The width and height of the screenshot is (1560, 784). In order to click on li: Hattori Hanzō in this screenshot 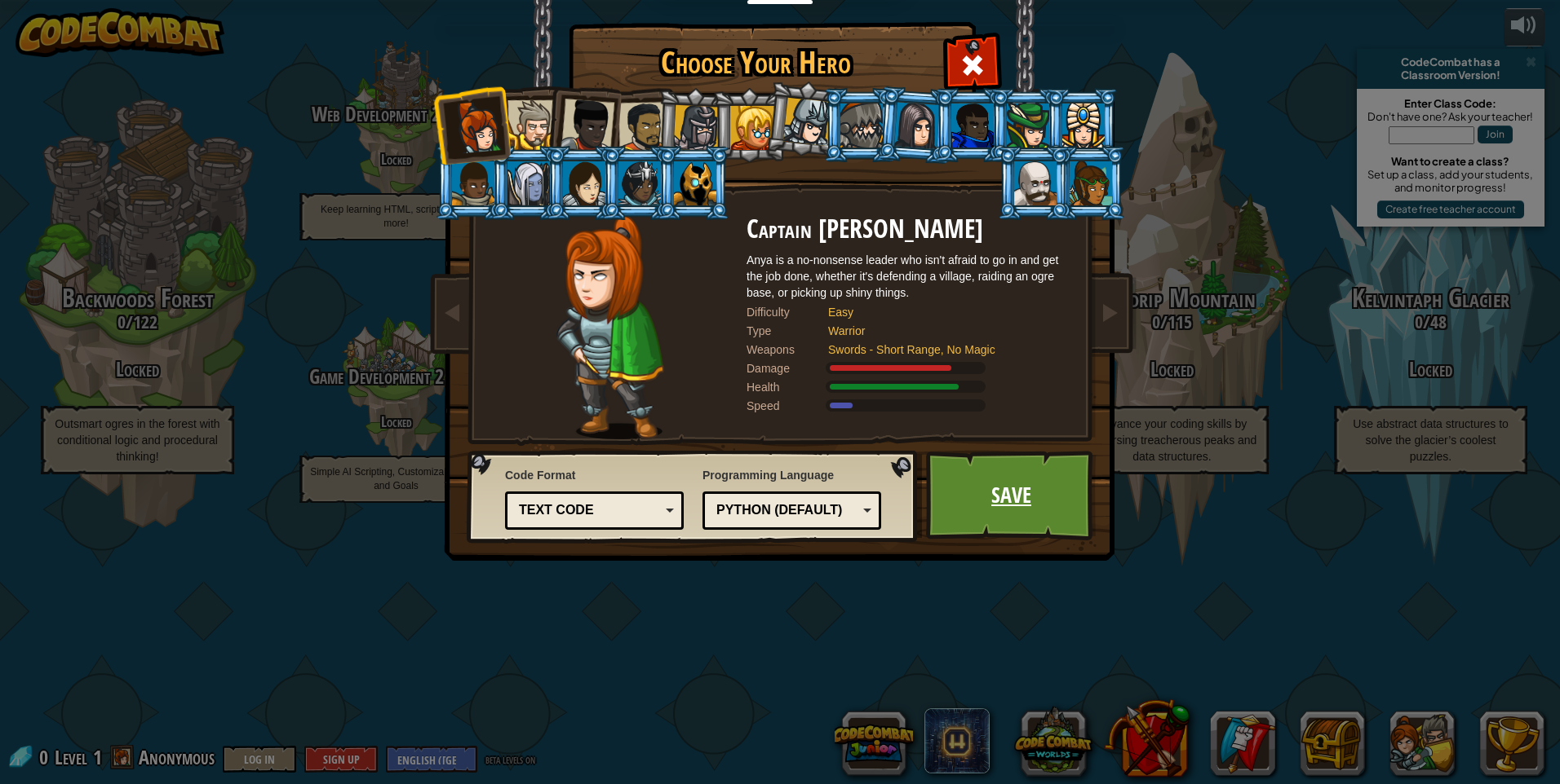, I will do `click(803, 119)`.